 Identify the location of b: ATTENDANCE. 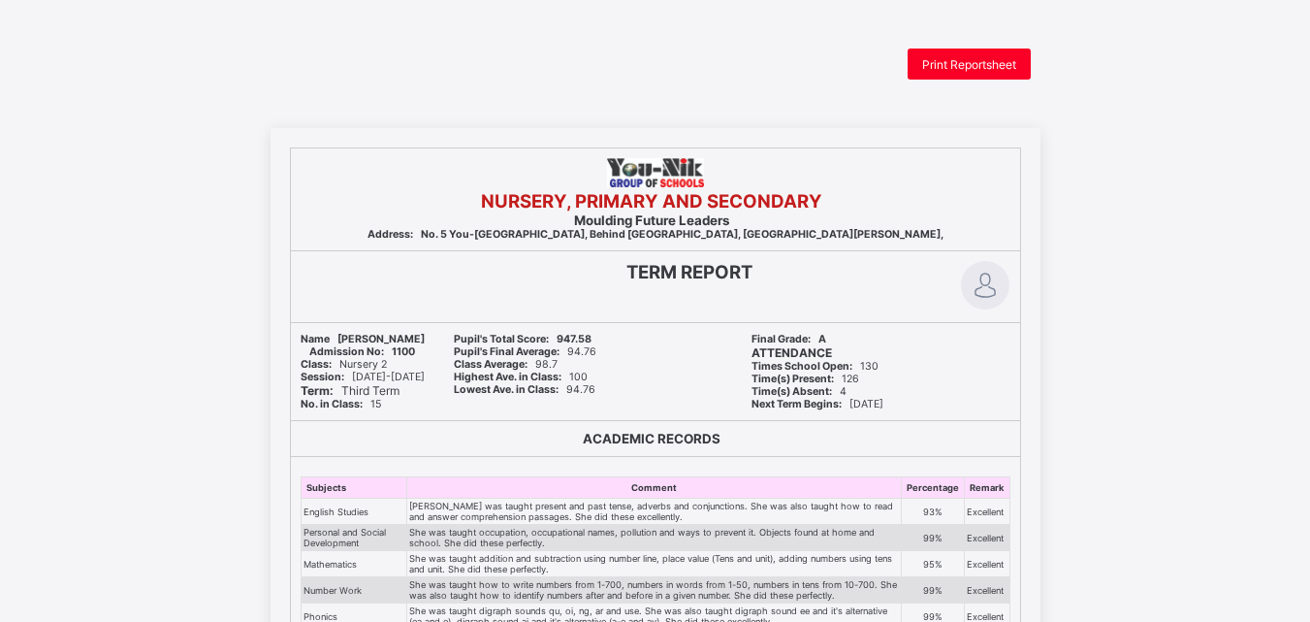
(791, 352).